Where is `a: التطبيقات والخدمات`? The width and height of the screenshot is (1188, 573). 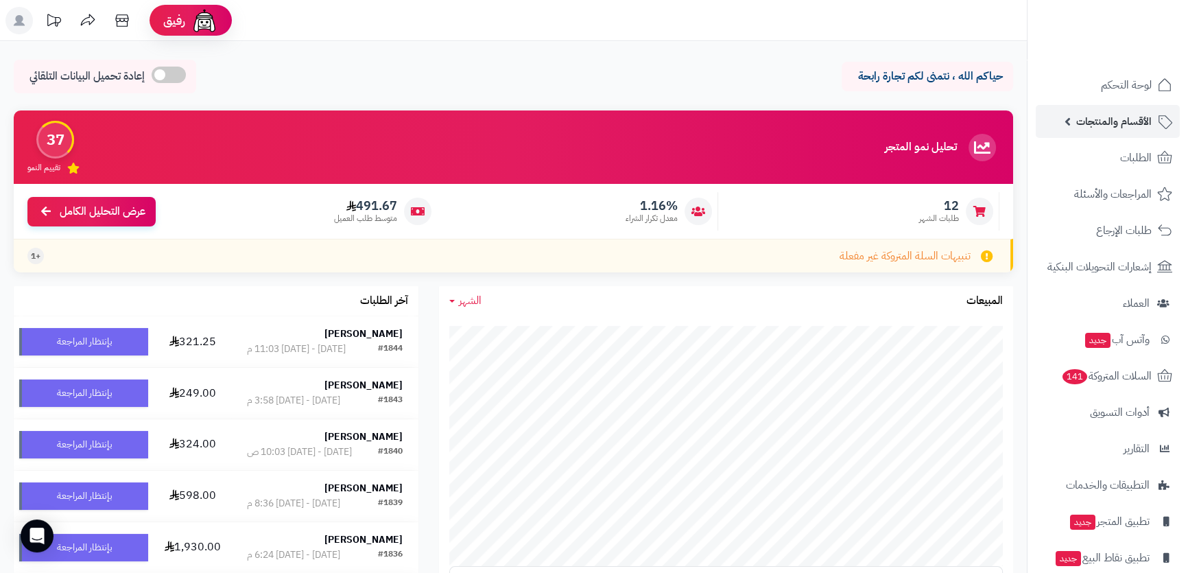 a: التطبيقات والخدمات is located at coordinates (1107, 485).